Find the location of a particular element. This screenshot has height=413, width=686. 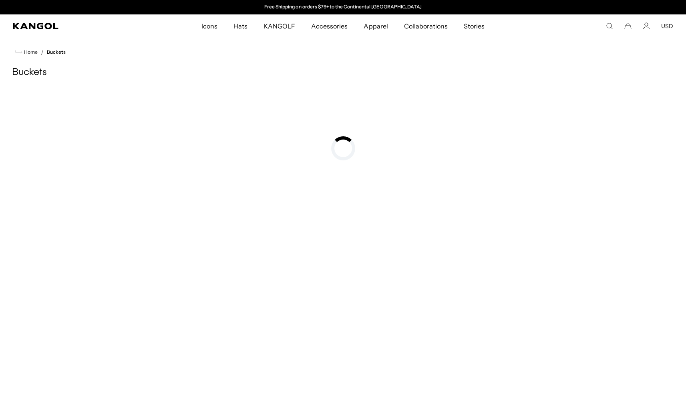

span: Icons is located at coordinates (210, 26).